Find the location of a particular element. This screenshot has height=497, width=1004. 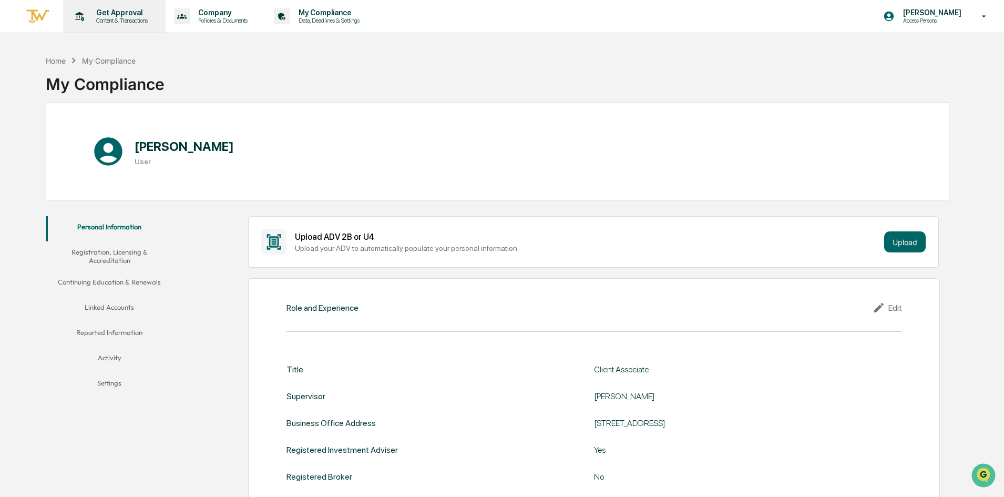

button: Open customer support is located at coordinates (13, 13).